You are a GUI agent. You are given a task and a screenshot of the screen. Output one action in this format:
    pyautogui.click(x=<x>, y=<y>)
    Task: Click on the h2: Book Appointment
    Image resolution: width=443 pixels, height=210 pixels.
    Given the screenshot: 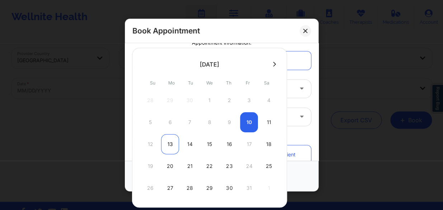 What is the action you would take?
    pyautogui.click(x=166, y=30)
    